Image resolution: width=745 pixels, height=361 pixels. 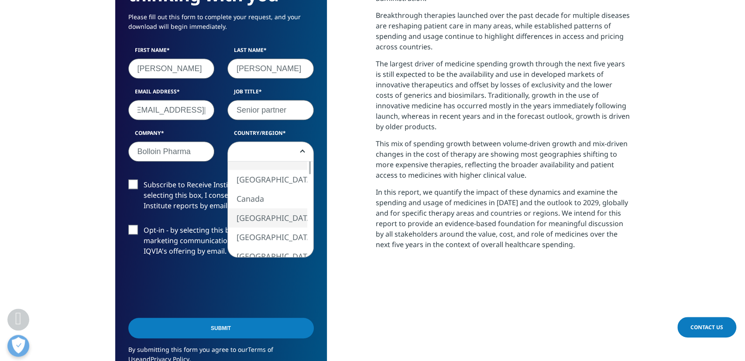 What do you see at coordinates (502, 221) in the screenshot?
I see `p: In this report, we quantify the impact of these dynamics and examine the spending and usage of me...` at bounding box center [502, 221].